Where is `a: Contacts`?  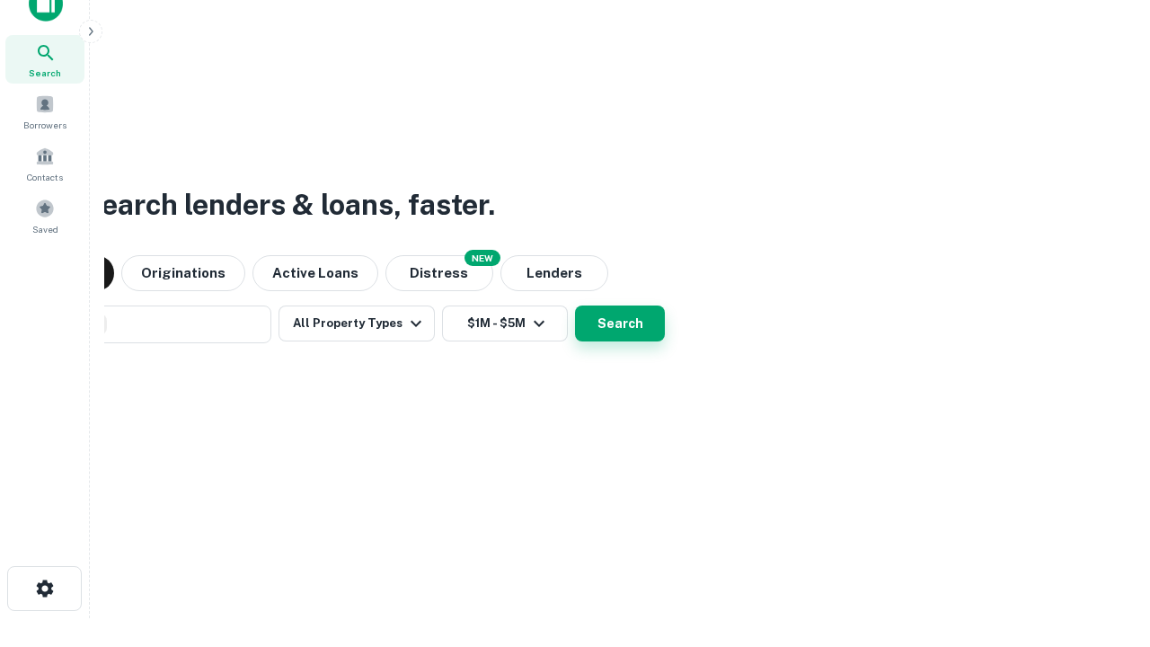 a: Contacts is located at coordinates (45, 164).